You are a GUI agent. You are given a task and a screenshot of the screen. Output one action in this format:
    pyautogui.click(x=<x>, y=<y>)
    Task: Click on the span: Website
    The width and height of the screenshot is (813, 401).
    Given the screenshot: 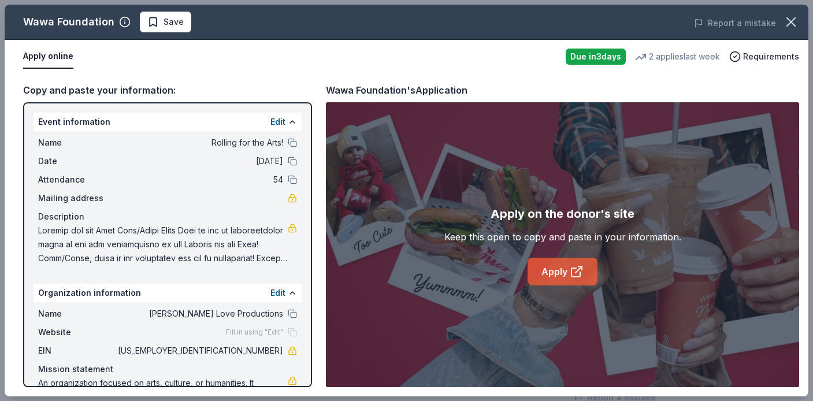 What is the action you would take?
    pyautogui.click(x=77, y=332)
    